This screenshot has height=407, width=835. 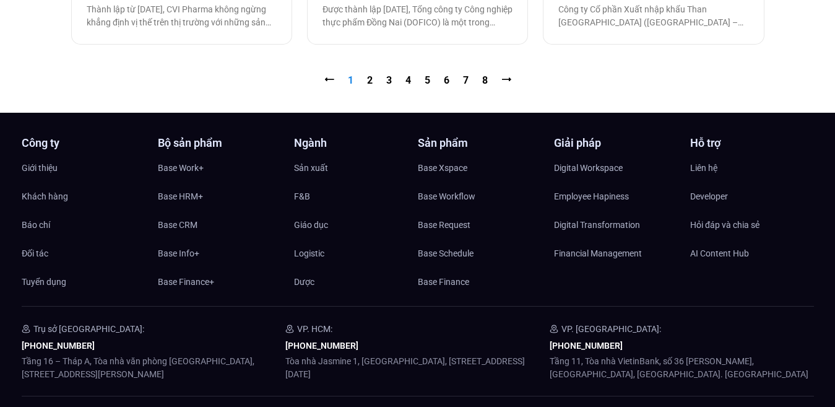 I want to click on a: Financial Management, so click(x=616, y=253).